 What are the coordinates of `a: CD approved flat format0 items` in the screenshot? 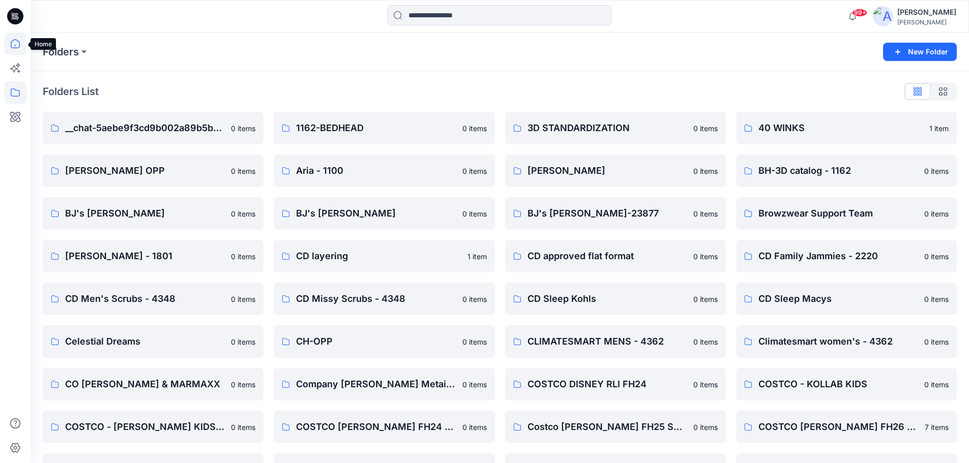 It's located at (615, 256).